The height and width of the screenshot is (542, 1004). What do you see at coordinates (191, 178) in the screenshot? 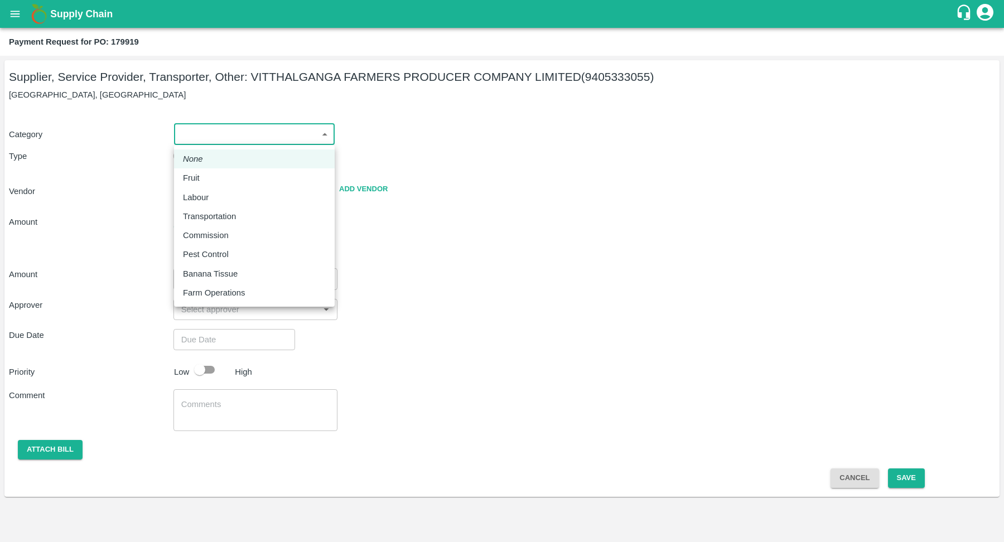
I see `p: Fruit` at bounding box center [191, 178].